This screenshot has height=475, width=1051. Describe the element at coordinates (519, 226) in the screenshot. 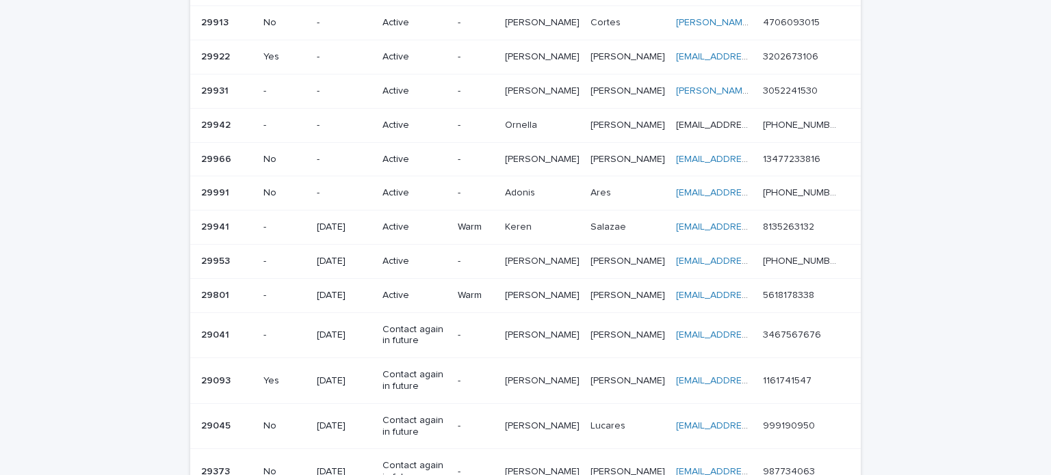

I see `p: Keren` at that location.